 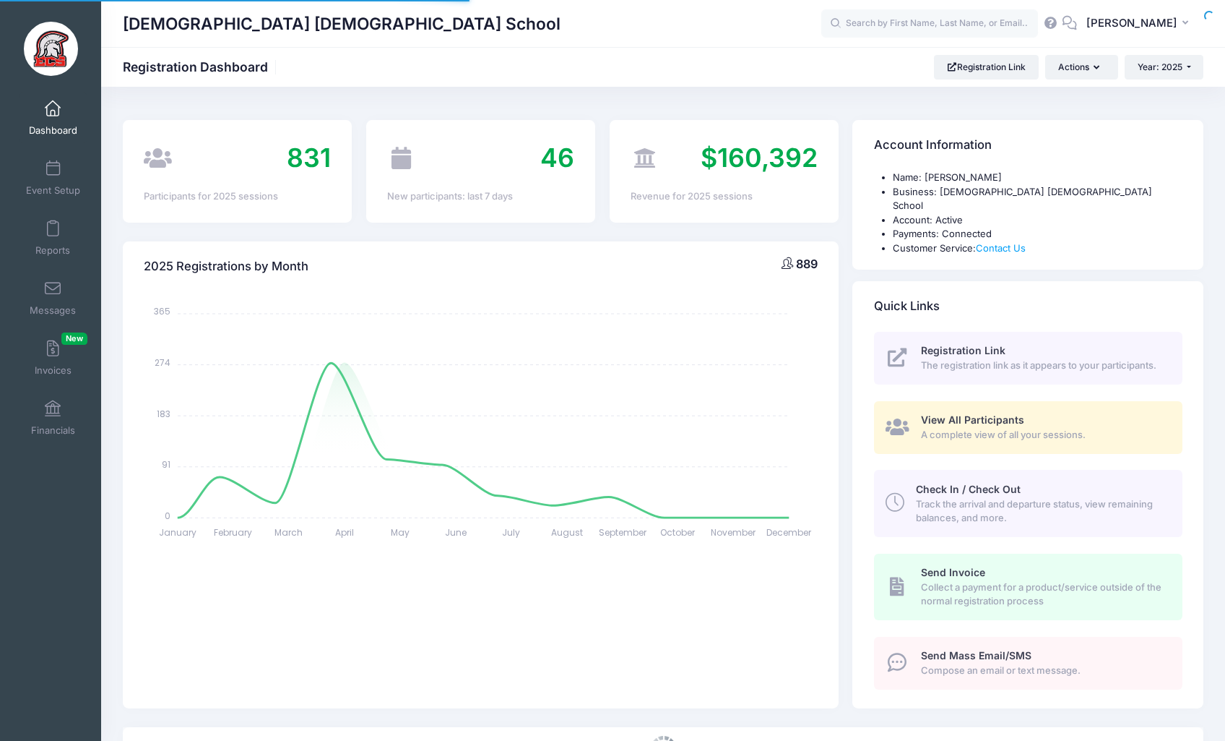 I want to click on span: Send Mass Email/SMS, so click(x=976, y=655).